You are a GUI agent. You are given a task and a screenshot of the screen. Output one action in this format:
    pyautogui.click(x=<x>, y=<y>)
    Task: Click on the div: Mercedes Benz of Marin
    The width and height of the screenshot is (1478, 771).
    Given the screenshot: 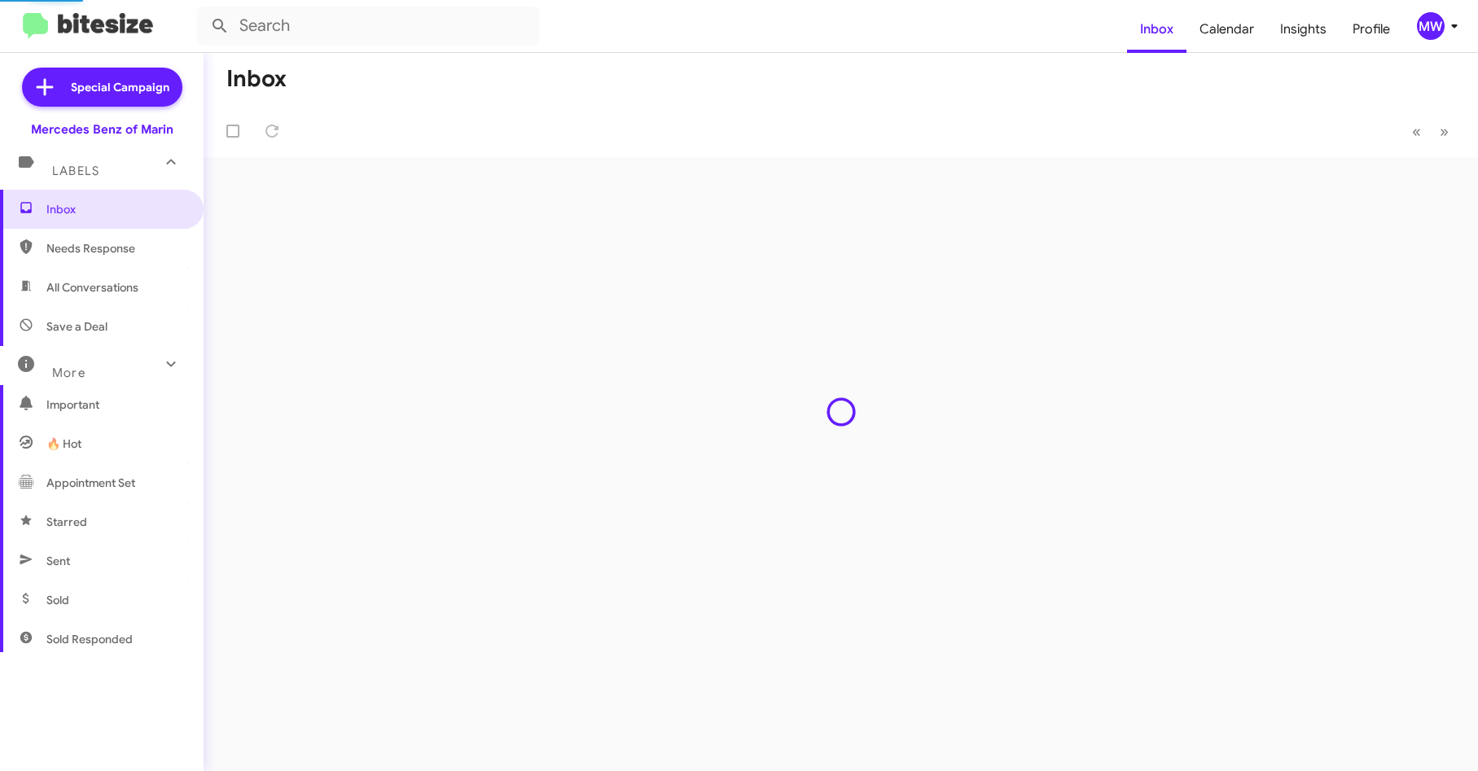 What is the action you would take?
    pyautogui.click(x=102, y=129)
    